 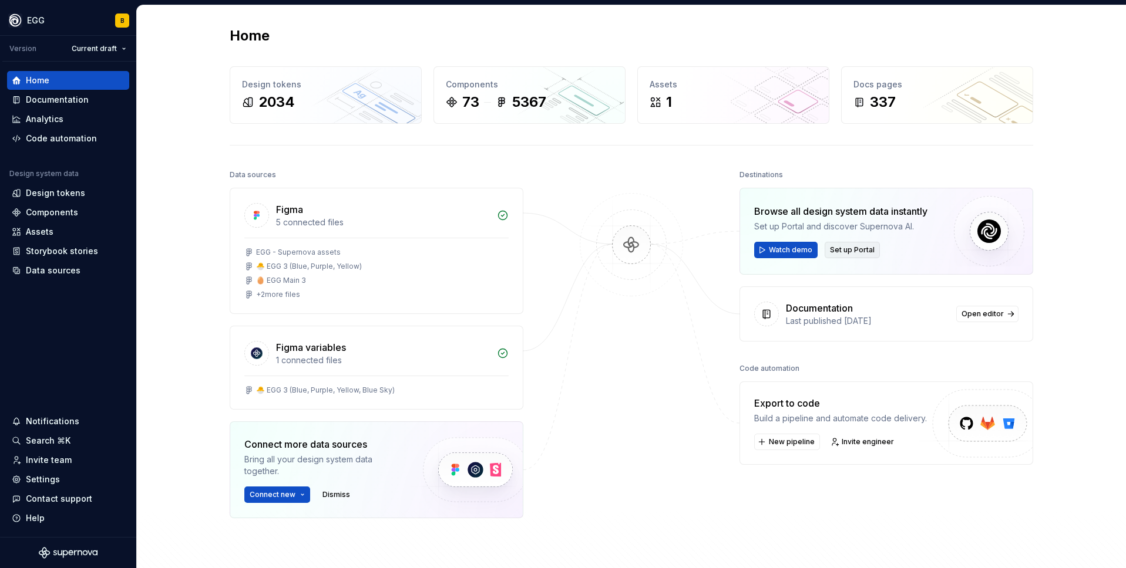 I want to click on div: Search ⌘K, so click(x=48, y=441).